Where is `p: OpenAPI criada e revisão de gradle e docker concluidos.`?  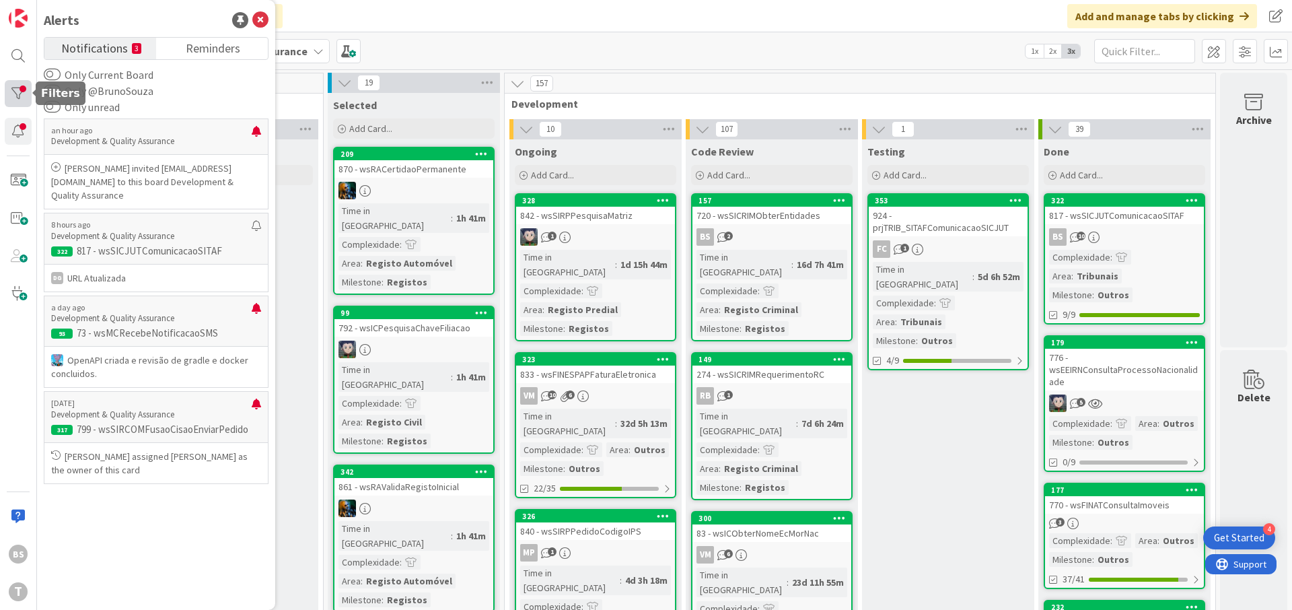 p: OpenAPI criada e revisão de gradle e docker concluidos. is located at coordinates (156, 367).